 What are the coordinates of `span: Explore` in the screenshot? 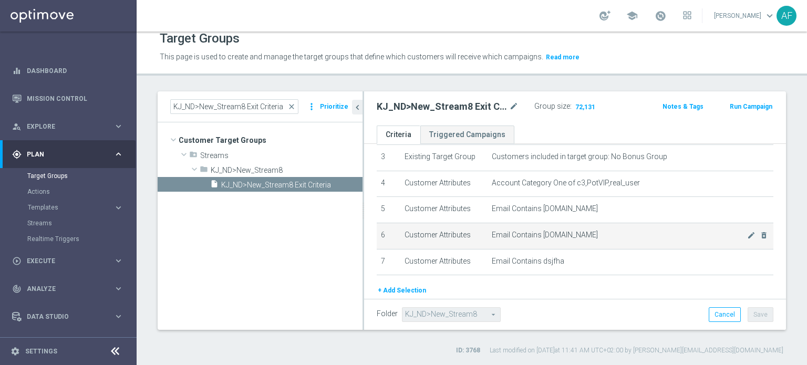 It's located at (70, 127).